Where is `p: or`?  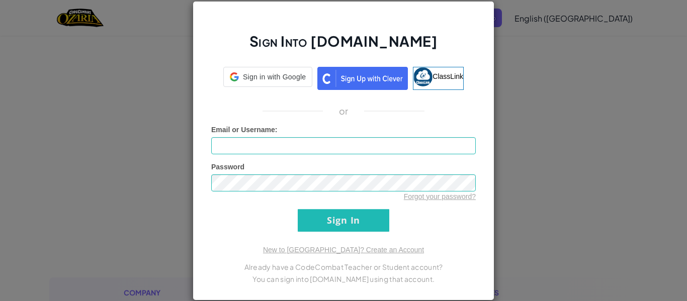
p: or is located at coordinates (344, 111).